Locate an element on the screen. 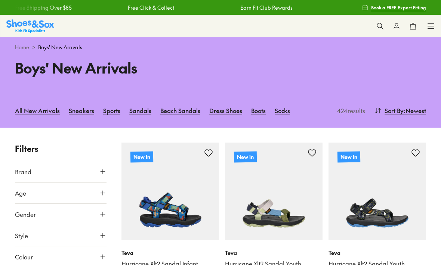 This screenshot has height=265, width=441. span: Colour is located at coordinates (24, 257).